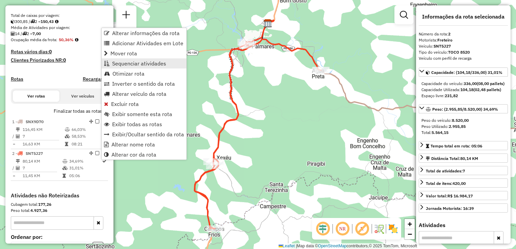  I want to click on div: Tipo do veículo:, so click(463, 52).